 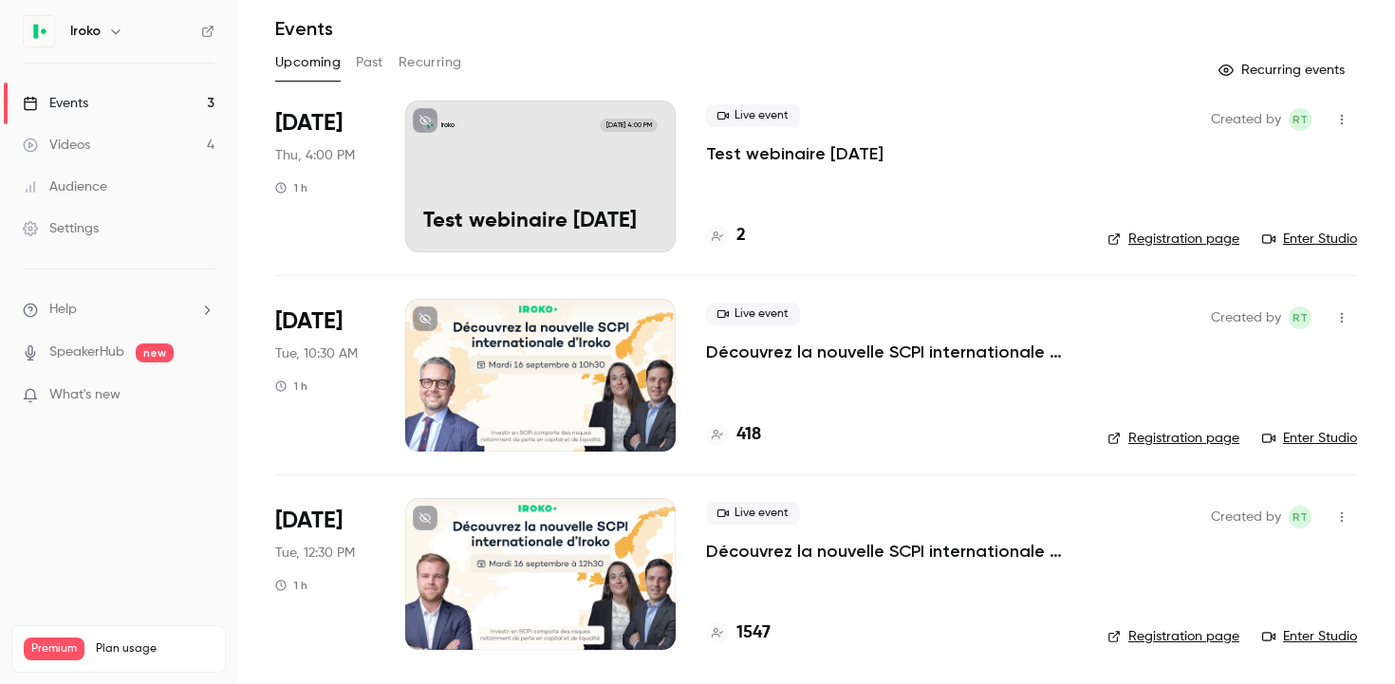 What do you see at coordinates (61, 229) in the screenshot?
I see `div: Settings` at bounding box center [61, 229].